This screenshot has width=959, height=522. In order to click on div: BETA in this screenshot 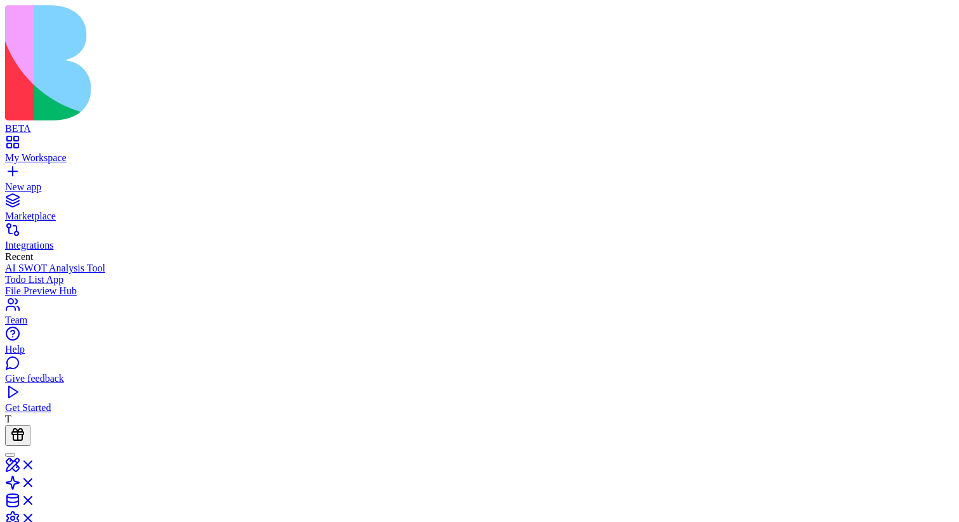, I will do `click(479, 129)`.